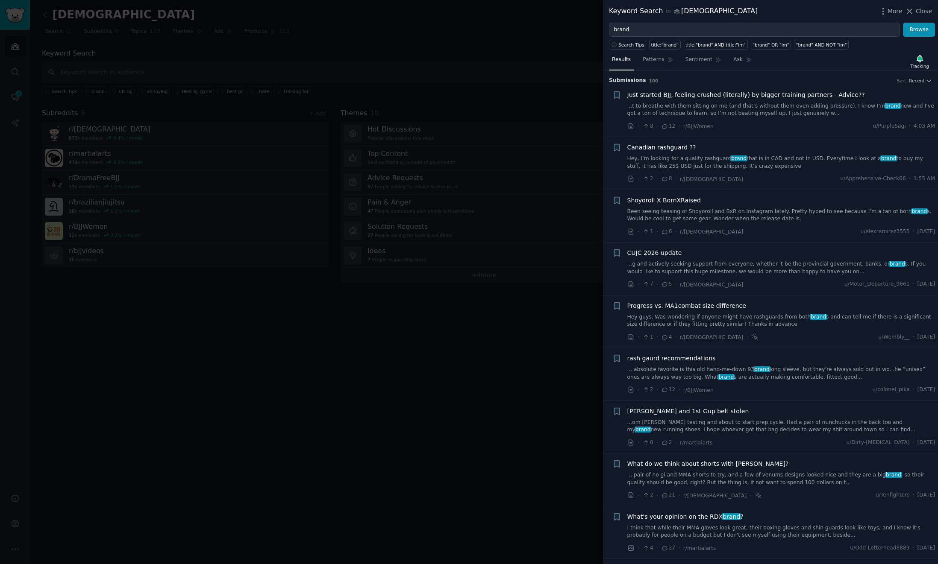  What do you see at coordinates (920, 81) in the screenshot?
I see `button: Recent` at bounding box center [920, 81].